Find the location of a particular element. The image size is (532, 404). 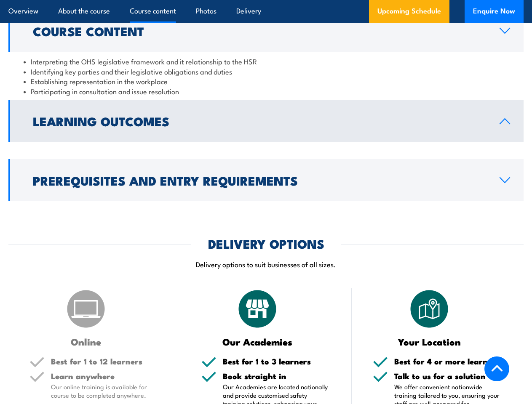

h2: DELIVERY OPTIONS is located at coordinates (266, 243).